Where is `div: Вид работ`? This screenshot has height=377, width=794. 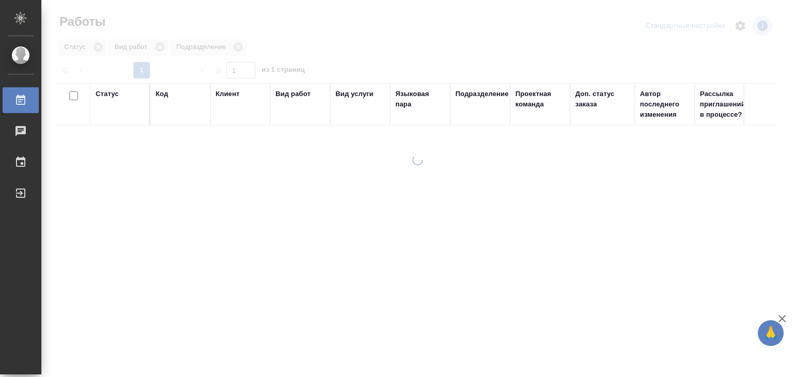 div: Вид работ is located at coordinates (293, 94).